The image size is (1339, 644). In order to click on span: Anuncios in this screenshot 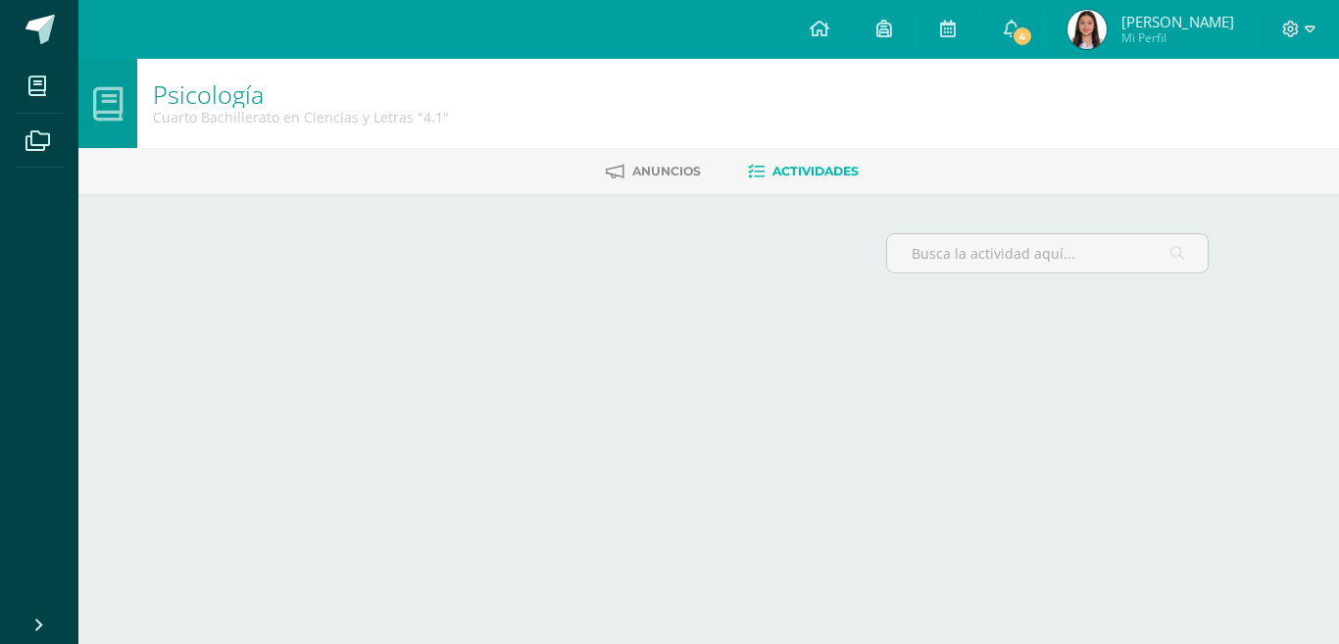, I will do `click(667, 171)`.